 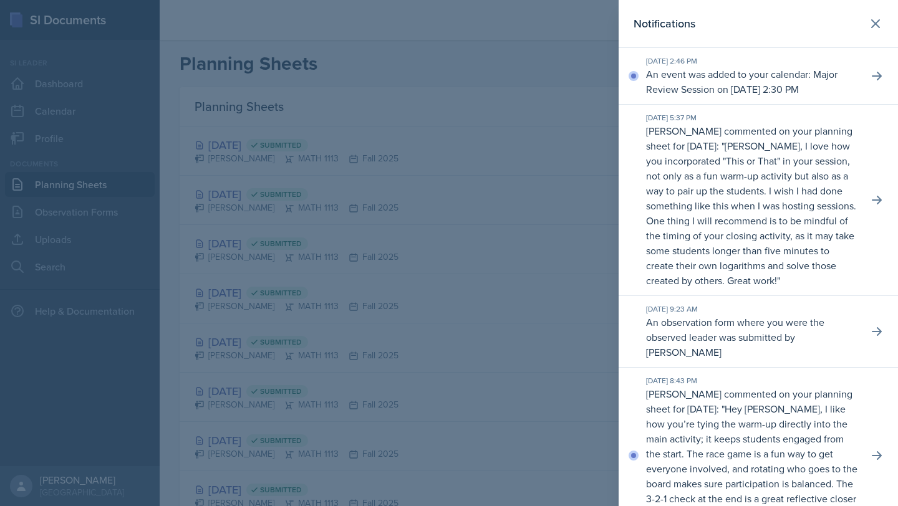 I want to click on h2: Notifications, so click(x=664, y=24).